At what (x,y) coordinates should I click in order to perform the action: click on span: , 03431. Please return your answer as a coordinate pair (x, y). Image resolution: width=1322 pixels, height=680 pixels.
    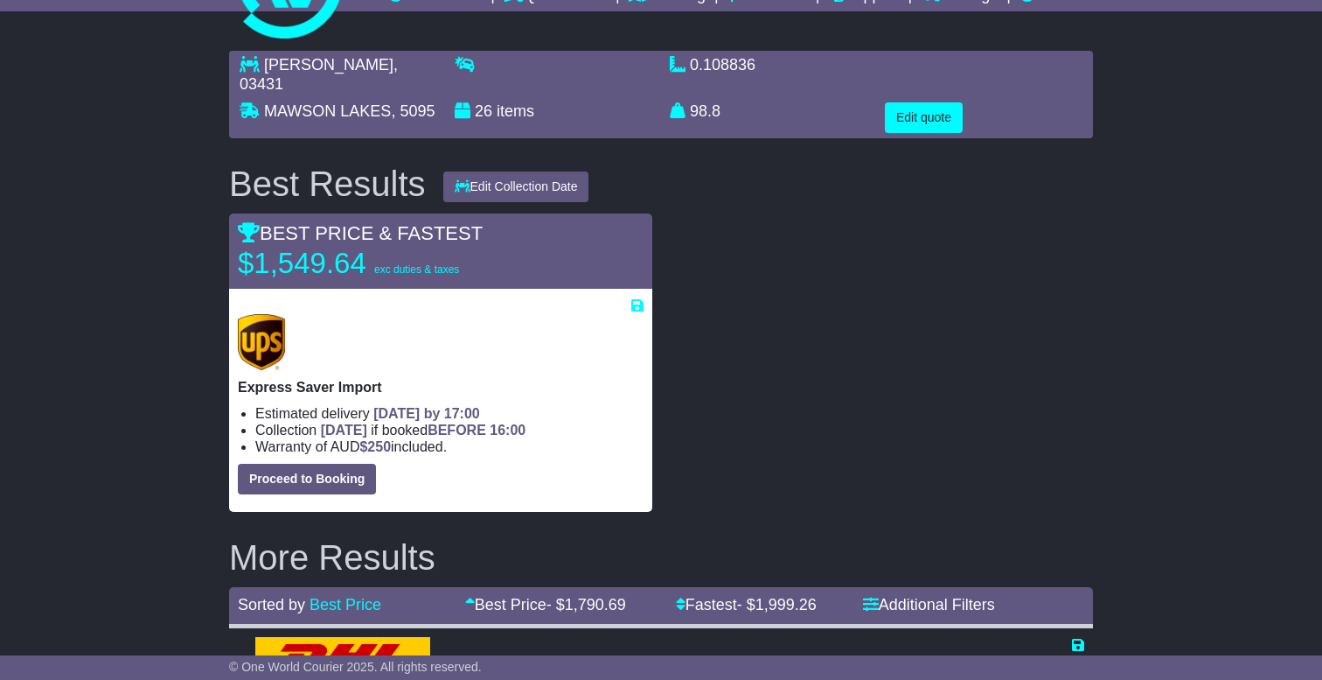
    Looking at the image, I should click on (318, 74).